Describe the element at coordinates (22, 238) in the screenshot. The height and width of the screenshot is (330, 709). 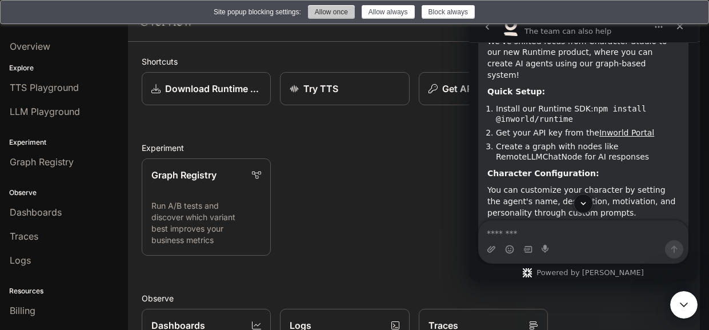
I see `button: Upload attachment` at that location.